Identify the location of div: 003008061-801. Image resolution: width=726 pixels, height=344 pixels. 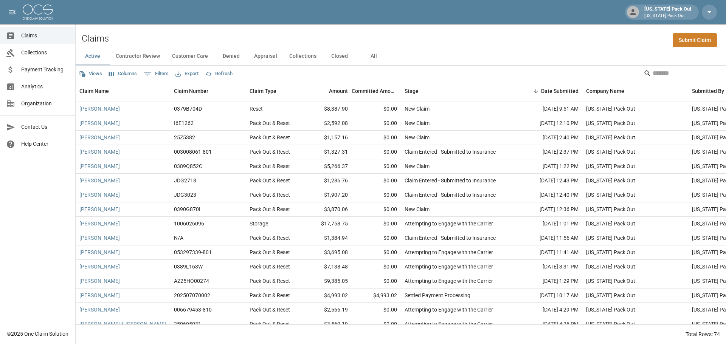
(193, 152).